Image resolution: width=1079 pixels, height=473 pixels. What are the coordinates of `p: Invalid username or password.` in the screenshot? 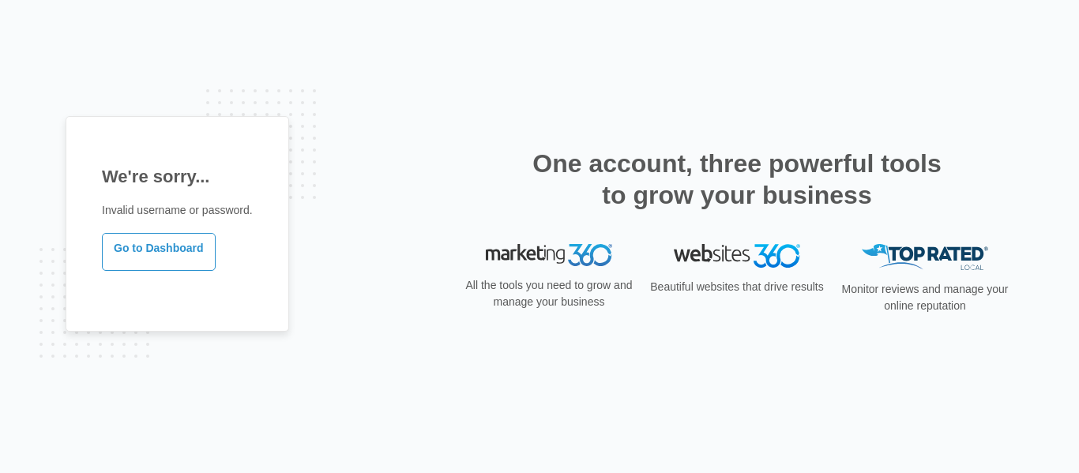 It's located at (177, 210).